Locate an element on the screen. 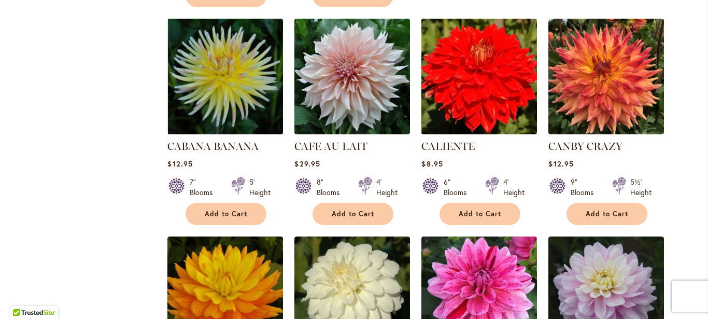  img: Canby Crazy is located at coordinates (606, 76).